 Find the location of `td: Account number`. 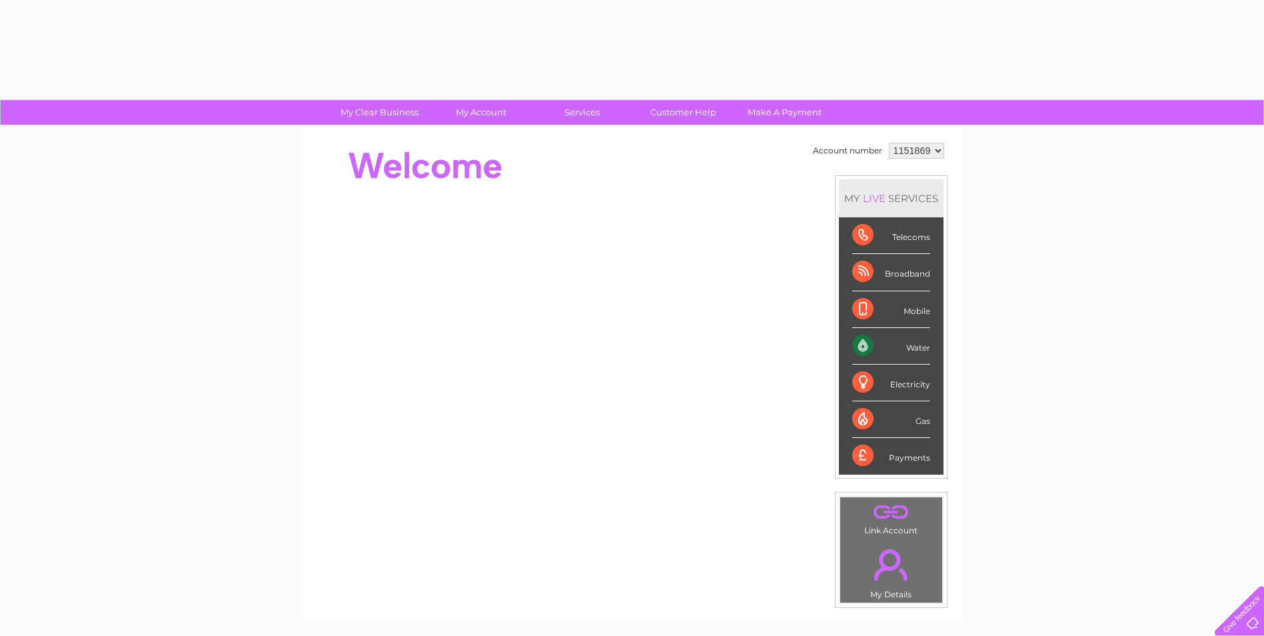

td: Account number is located at coordinates (847, 151).